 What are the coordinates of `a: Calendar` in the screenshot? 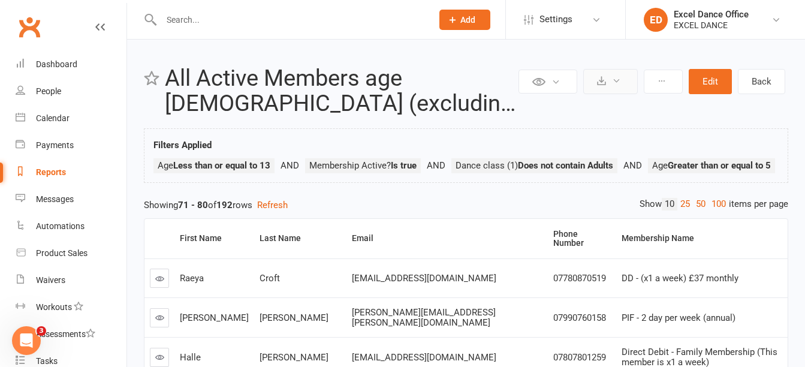 It's located at (71, 118).